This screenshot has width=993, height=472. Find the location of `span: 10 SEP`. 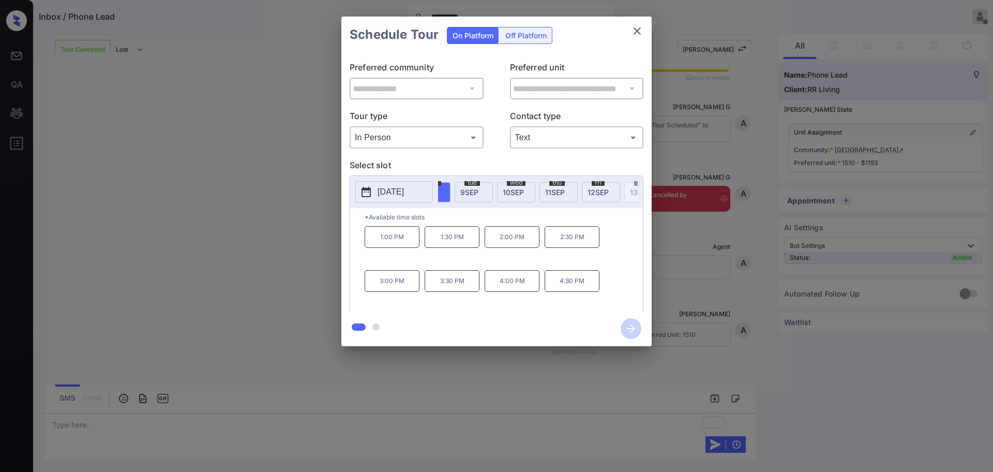

span: 10 SEP is located at coordinates (513, 192).